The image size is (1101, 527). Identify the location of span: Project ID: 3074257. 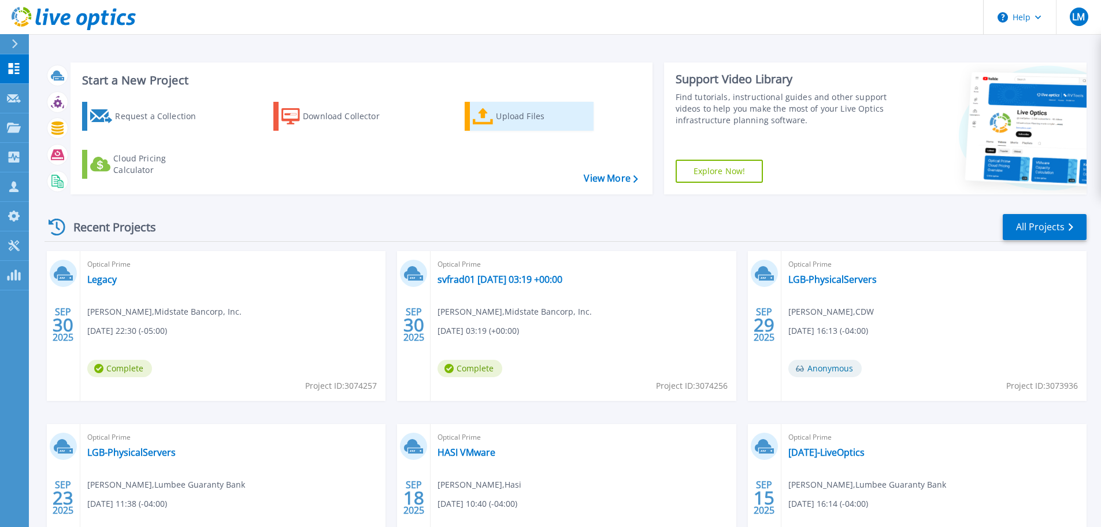
(341, 386).